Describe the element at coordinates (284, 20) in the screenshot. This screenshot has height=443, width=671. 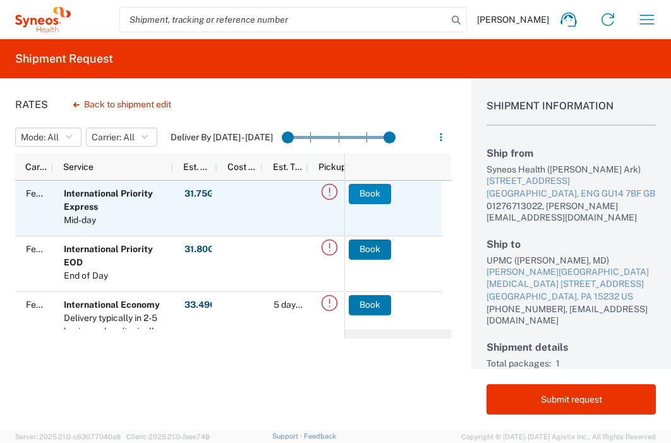
I see `input: Shipment, tracking or reference number` at that location.